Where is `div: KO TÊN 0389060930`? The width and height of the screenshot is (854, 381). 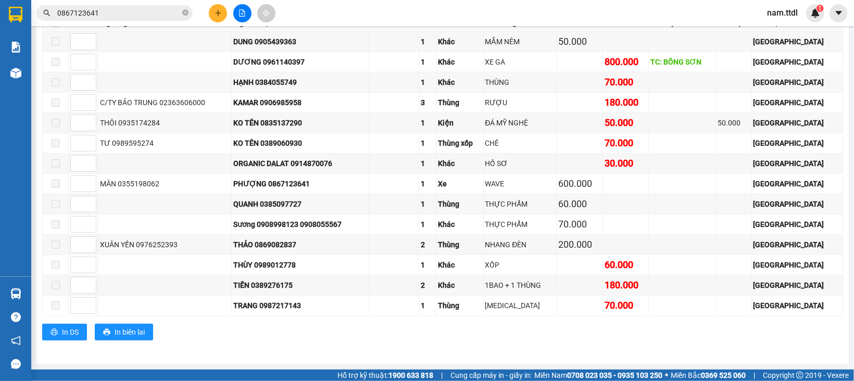 div: KO TÊN 0389060930 is located at coordinates (300, 143).